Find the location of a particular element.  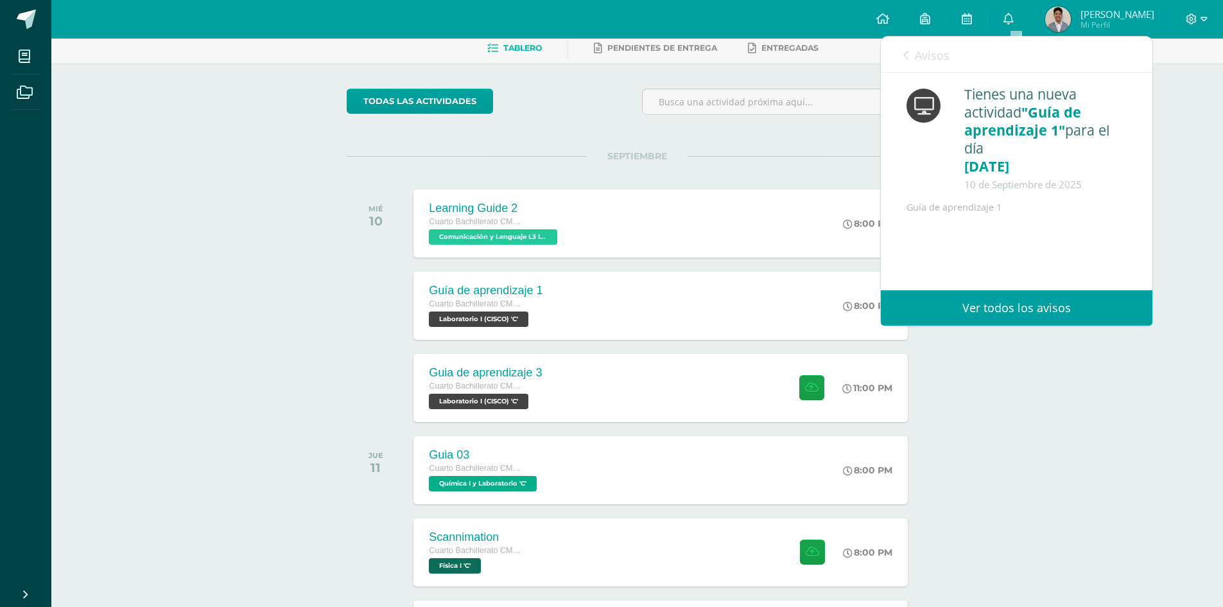

div: Learning Guide 2 is located at coordinates (494, 208).